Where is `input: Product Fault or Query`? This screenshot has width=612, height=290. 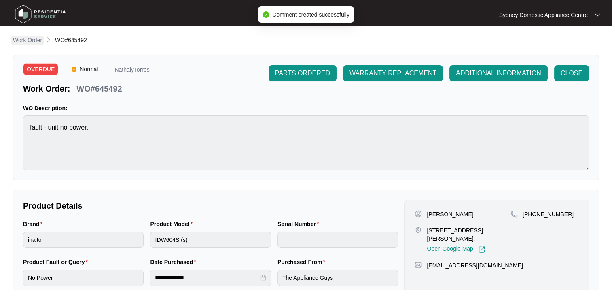 input: Product Fault or Query is located at coordinates (83, 277).